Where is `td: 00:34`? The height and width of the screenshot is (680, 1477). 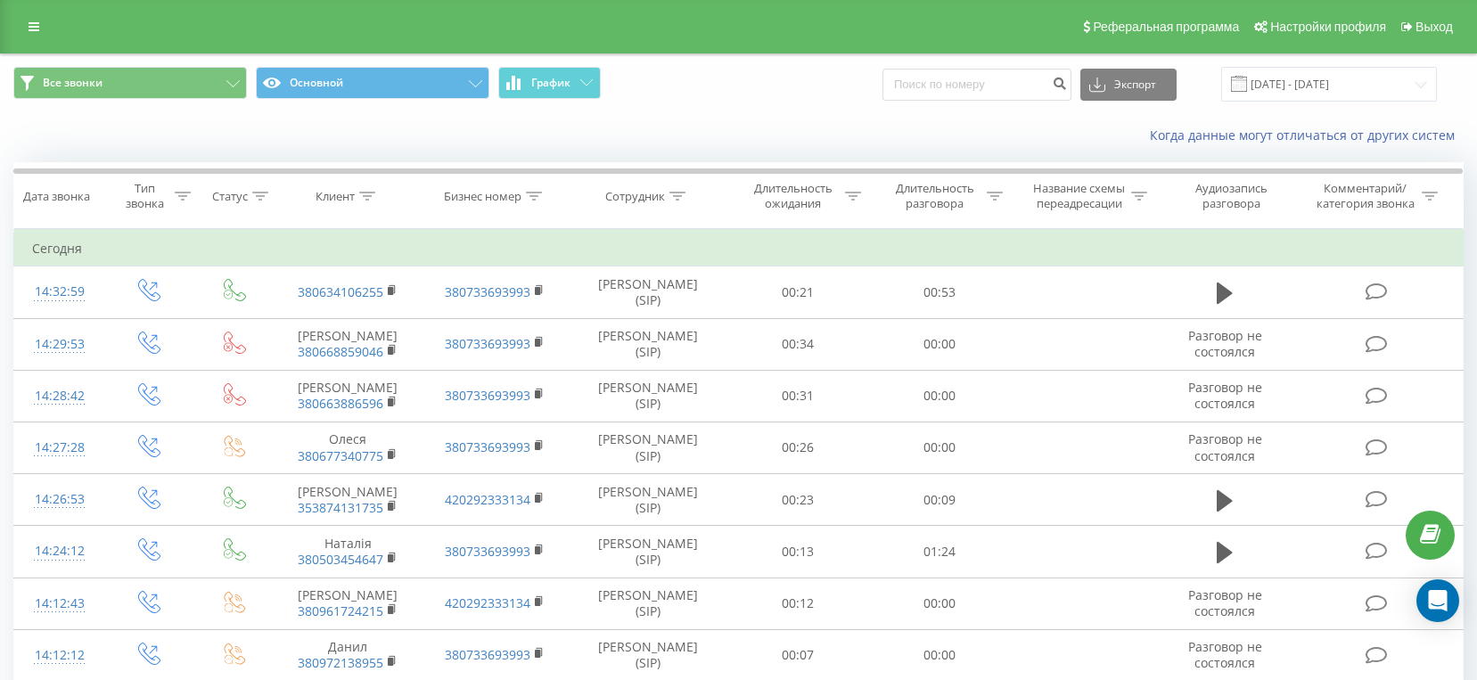
td: 00:34 is located at coordinates (798, 344).